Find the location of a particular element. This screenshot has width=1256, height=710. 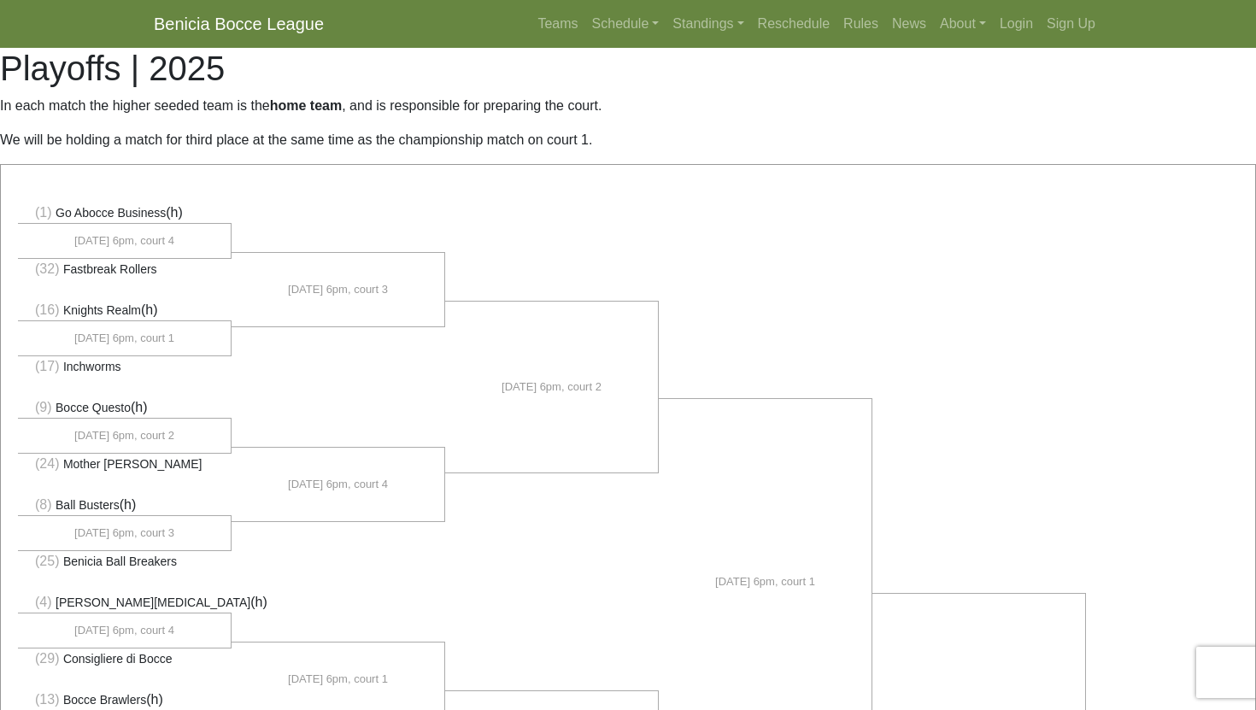

span: Consigliere di Bocce is located at coordinates (118, 659).